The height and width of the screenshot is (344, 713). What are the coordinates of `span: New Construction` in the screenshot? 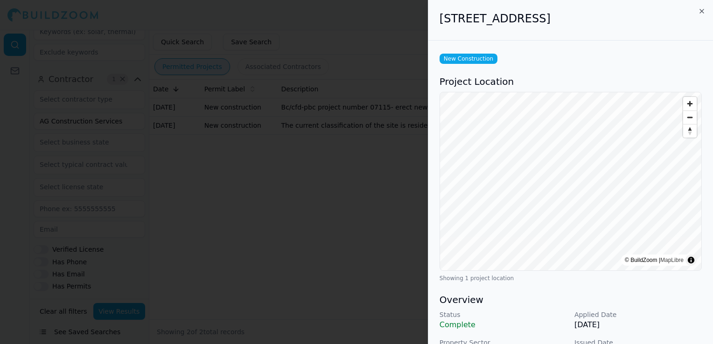 It's located at (468, 59).